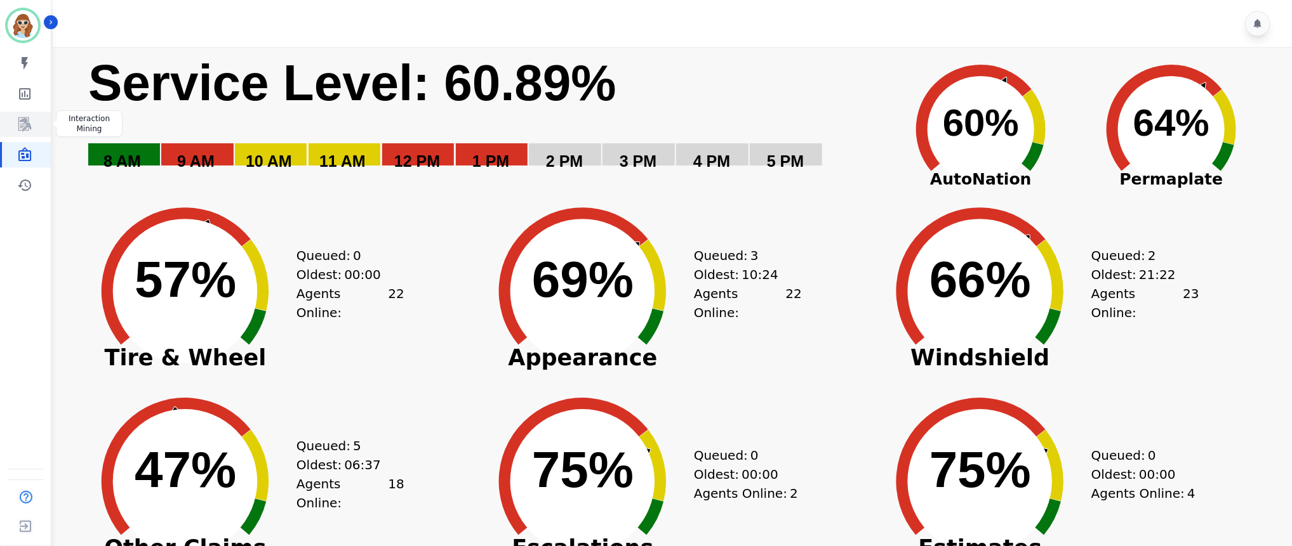  What do you see at coordinates (362, 465) in the screenshot?
I see `span: 06:37` at bounding box center [362, 465].